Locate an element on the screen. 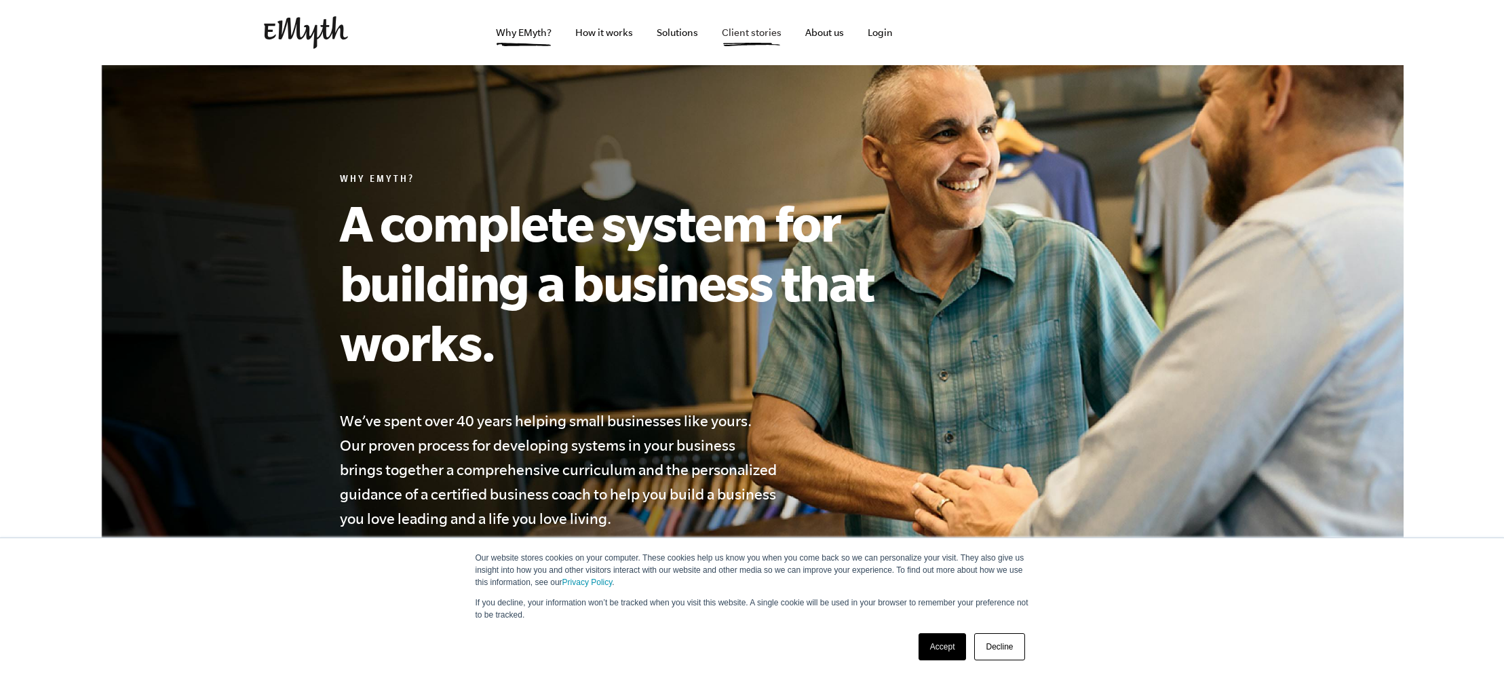  a: Privacy Policy is located at coordinates (587, 582).